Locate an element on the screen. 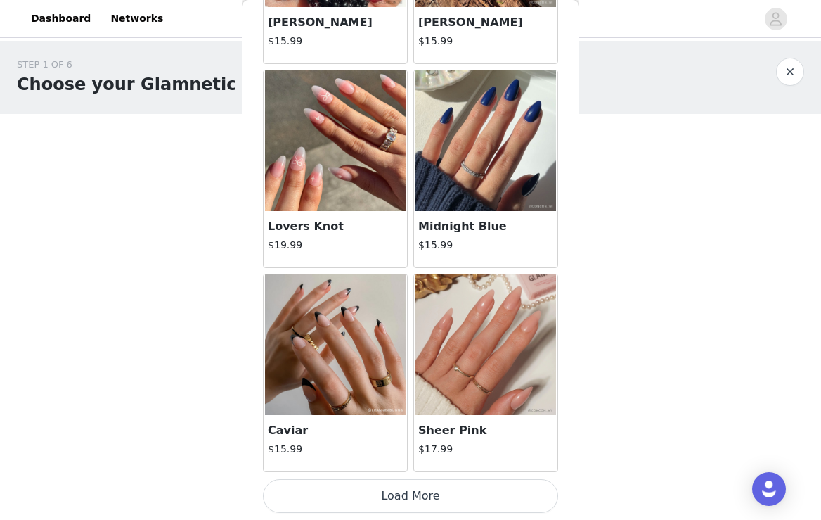  button: Load More is located at coordinates (411, 496).